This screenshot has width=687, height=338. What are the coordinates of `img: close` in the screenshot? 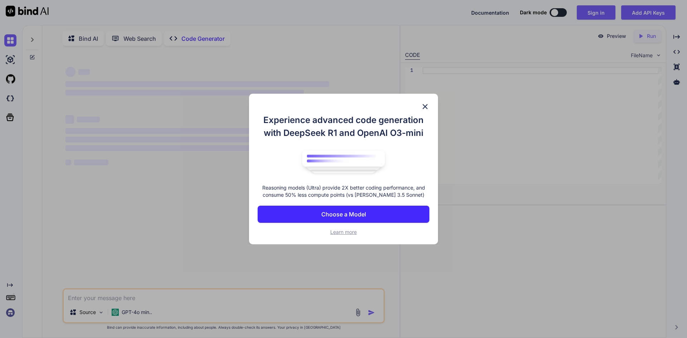 It's located at (425, 107).